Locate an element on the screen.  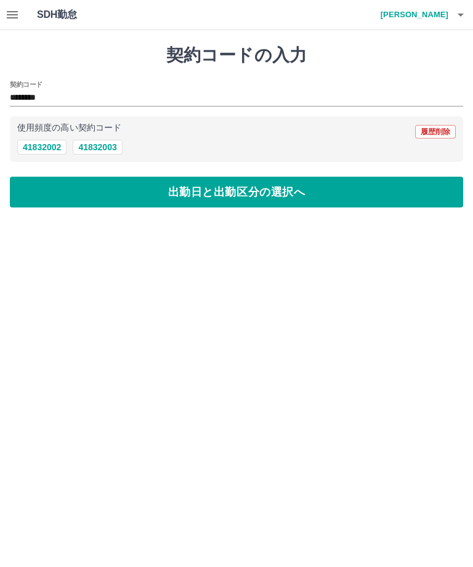
button: 出勤日と出勤区分の選択へ is located at coordinates (236, 192).